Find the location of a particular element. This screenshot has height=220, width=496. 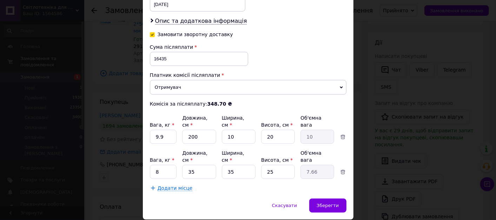

span: Отримувач is located at coordinates (248, 87).